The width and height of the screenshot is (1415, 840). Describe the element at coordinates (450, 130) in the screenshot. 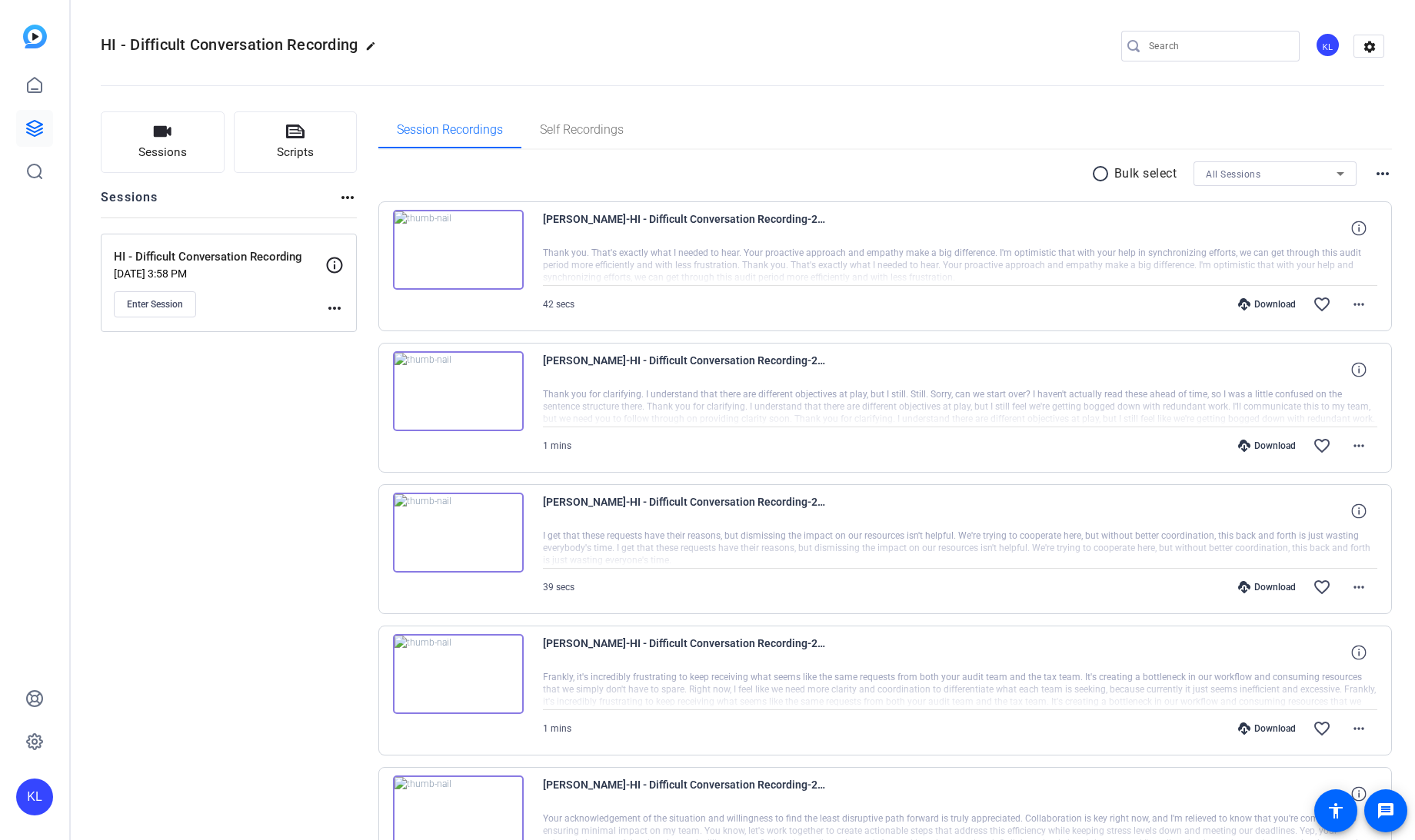

I see `span: Session Recordings` at that location.